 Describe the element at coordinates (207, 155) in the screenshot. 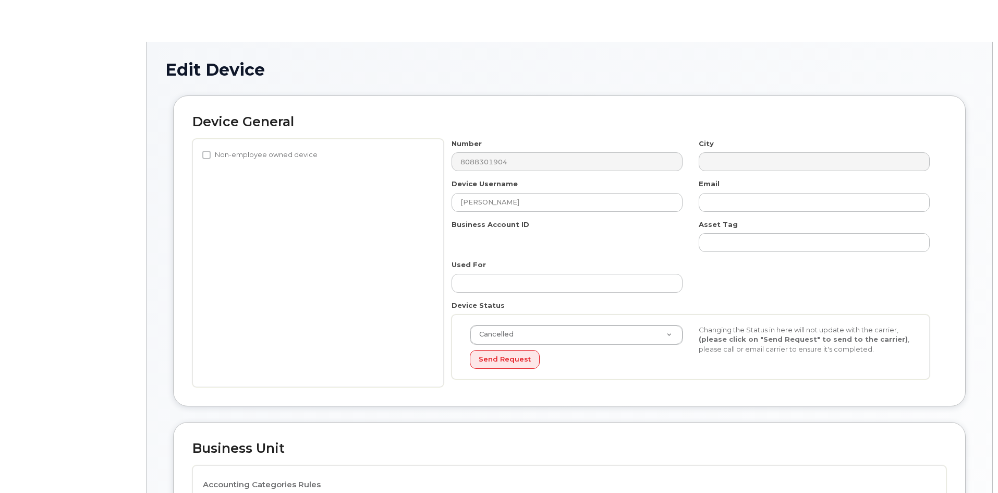

I see `input: Non-employee owned device` at that location.